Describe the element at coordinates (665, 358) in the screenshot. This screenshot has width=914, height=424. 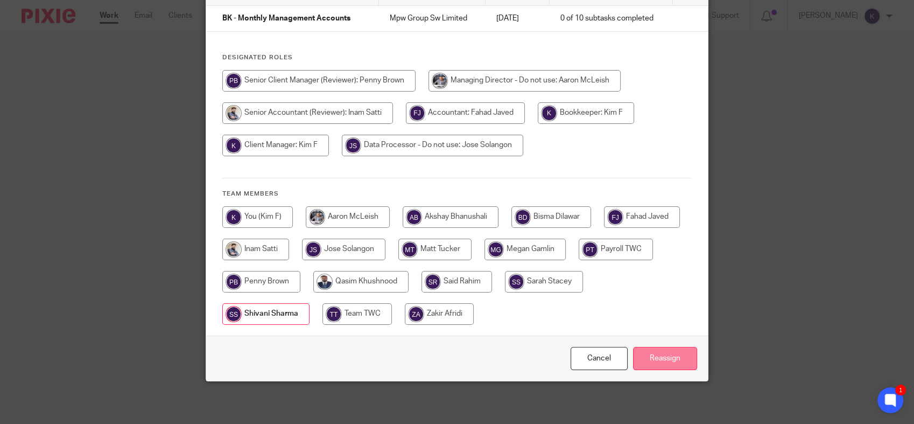
I see `input: Reassign` at that location.